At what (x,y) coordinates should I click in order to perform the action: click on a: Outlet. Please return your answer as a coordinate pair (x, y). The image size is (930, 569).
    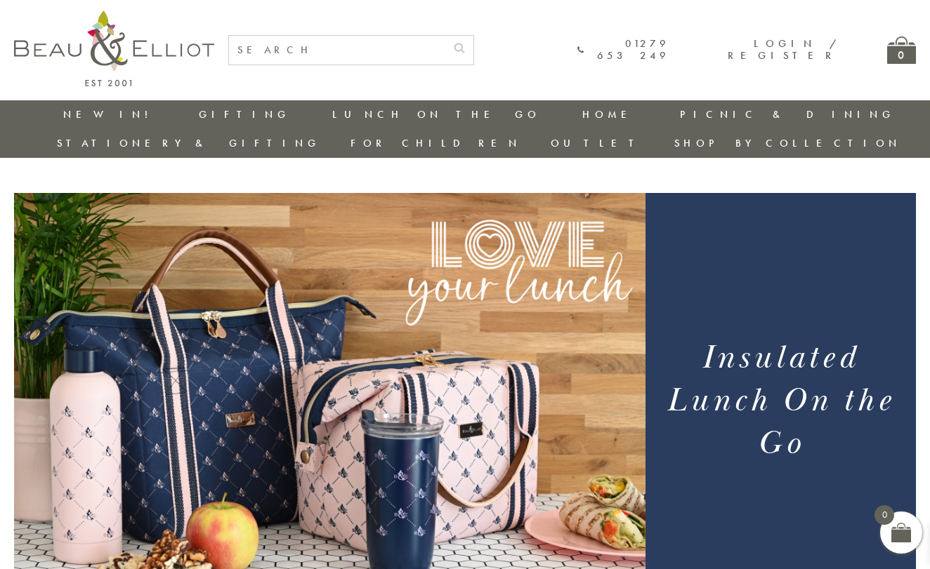
    Looking at the image, I should click on (597, 143).